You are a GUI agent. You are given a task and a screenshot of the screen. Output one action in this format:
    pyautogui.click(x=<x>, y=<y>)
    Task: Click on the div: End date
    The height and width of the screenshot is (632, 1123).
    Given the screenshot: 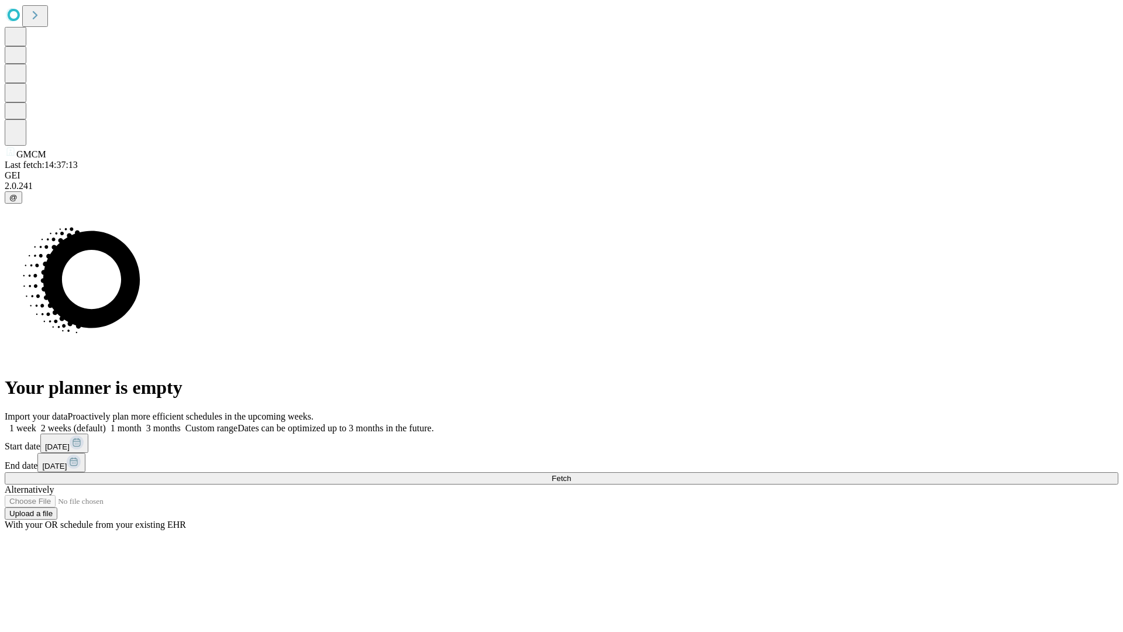 What is the action you would take?
    pyautogui.click(x=562, y=462)
    